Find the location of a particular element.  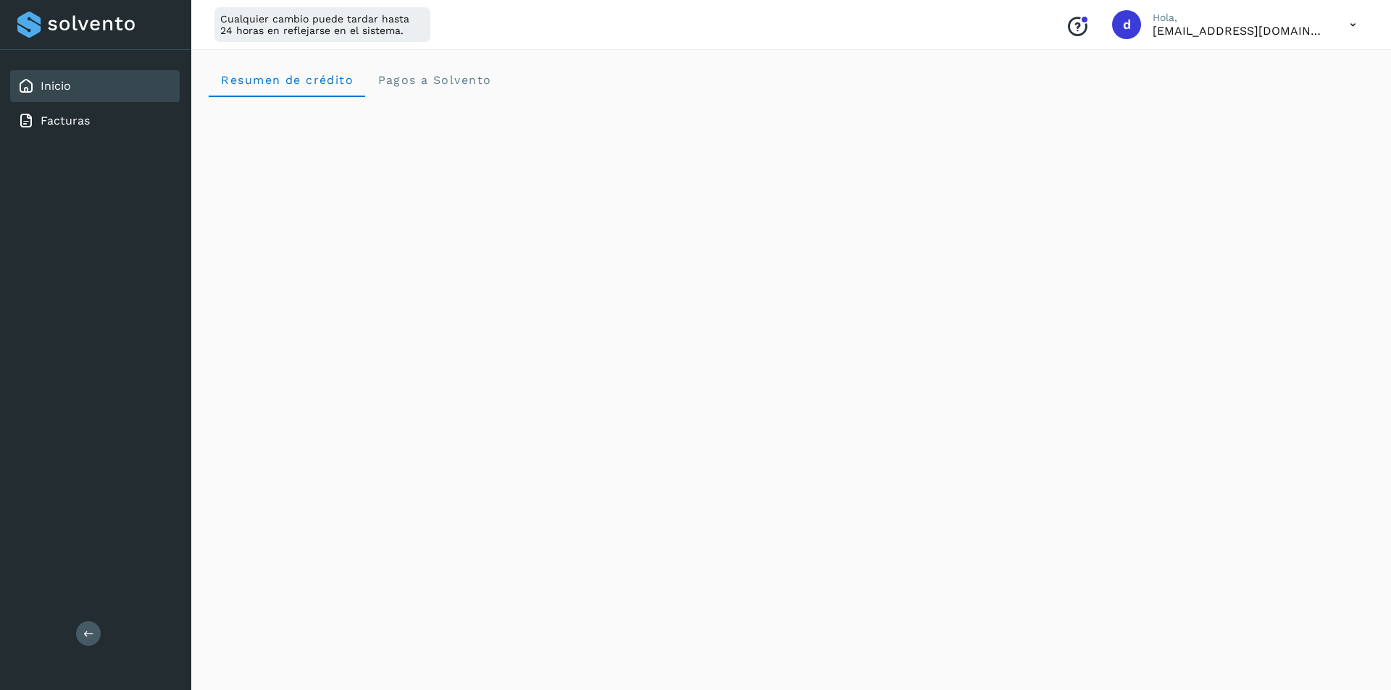

div: Inicio is located at coordinates (95, 86).